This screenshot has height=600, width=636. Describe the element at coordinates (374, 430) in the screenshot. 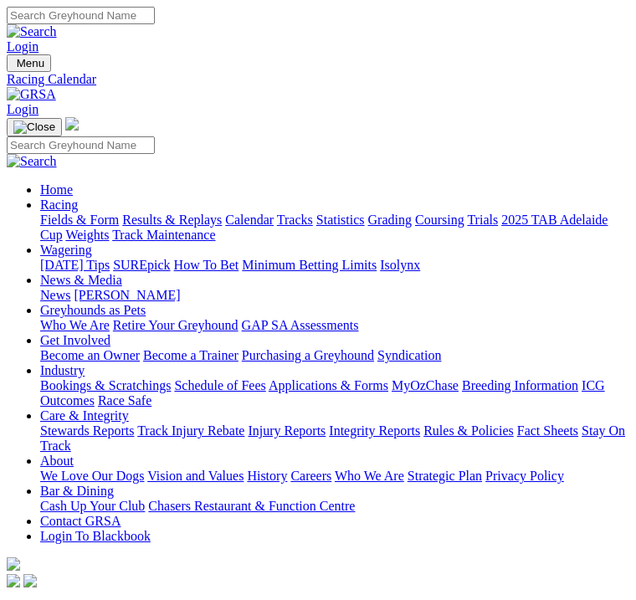

I see `a: Integrity Reports` at that location.